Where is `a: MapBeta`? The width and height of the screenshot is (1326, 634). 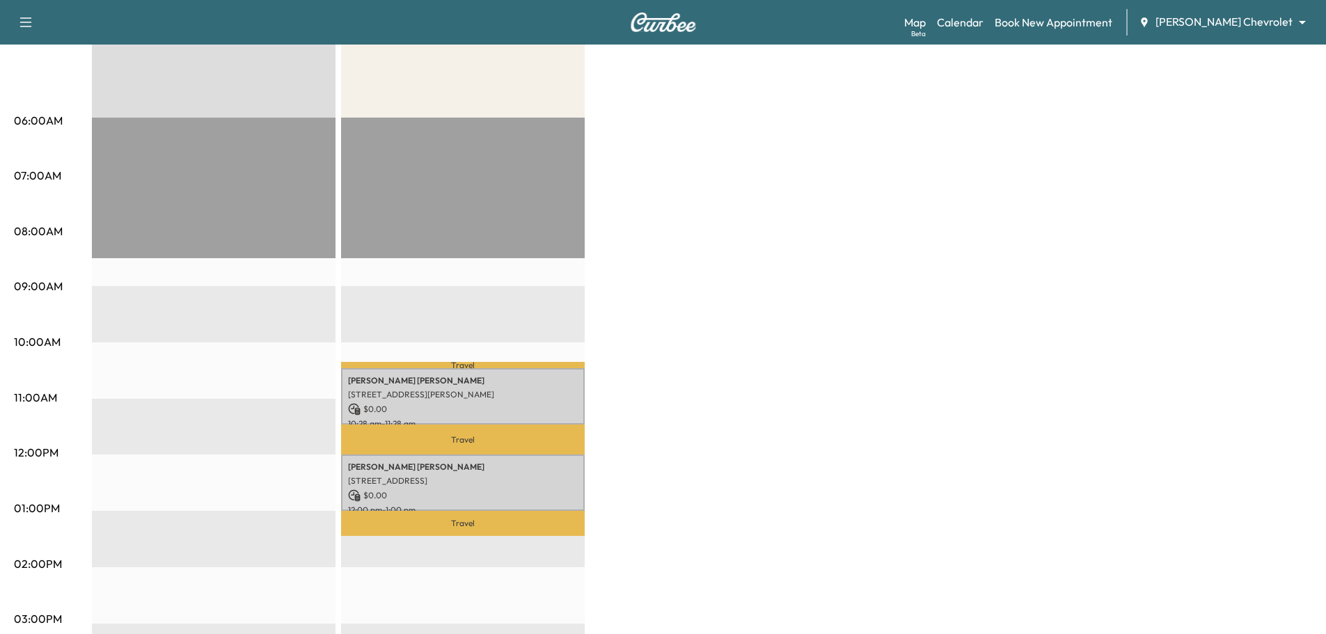 a: MapBeta is located at coordinates (915, 22).